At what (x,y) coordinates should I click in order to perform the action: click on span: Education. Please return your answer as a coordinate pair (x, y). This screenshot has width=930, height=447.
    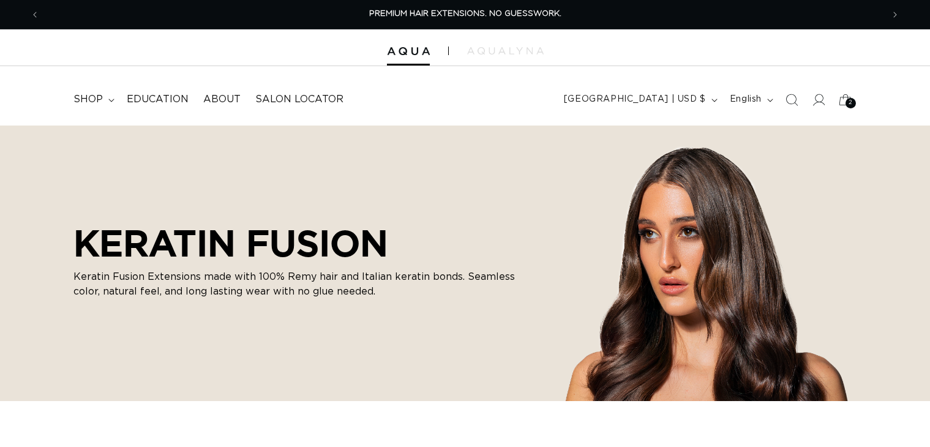
    Looking at the image, I should click on (157, 99).